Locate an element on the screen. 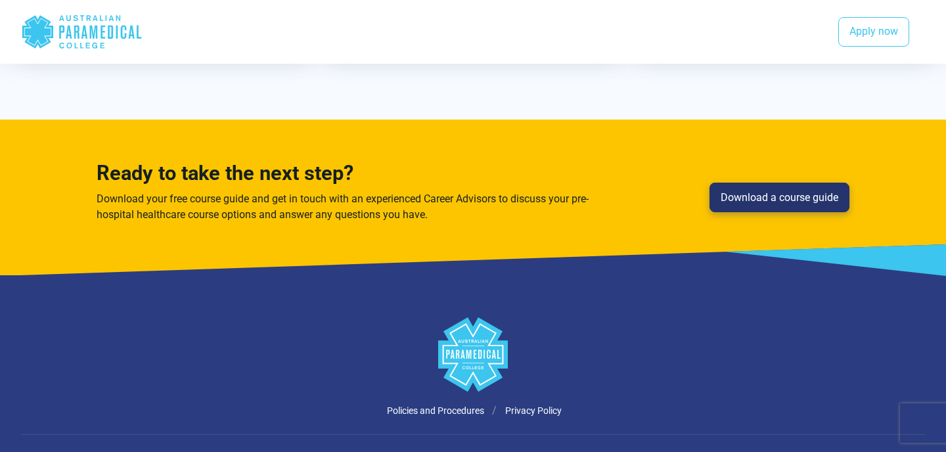 The width and height of the screenshot is (946, 452). a: Privacy Policy is located at coordinates (534, 411).